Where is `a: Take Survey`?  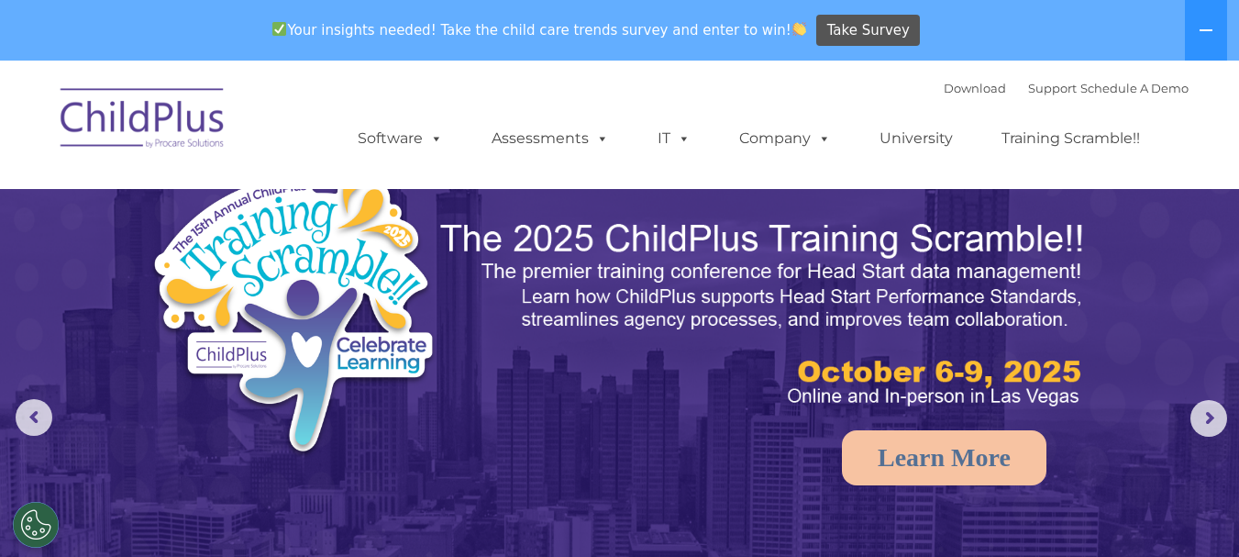
a: Take Survey is located at coordinates (867, 30).